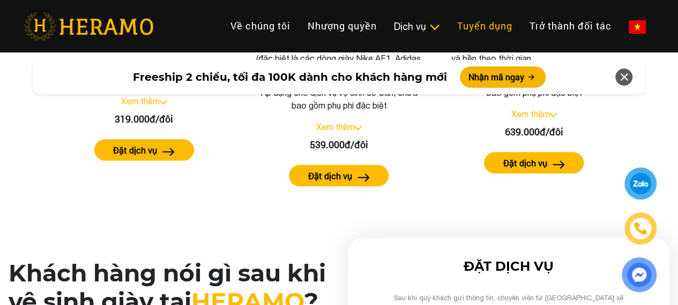 Image resolution: width=678 pixels, height=305 pixels. What do you see at coordinates (508, 267) in the screenshot?
I see `h3: ĐẶT DỊCH VỤ` at bounding box center [508, 267].